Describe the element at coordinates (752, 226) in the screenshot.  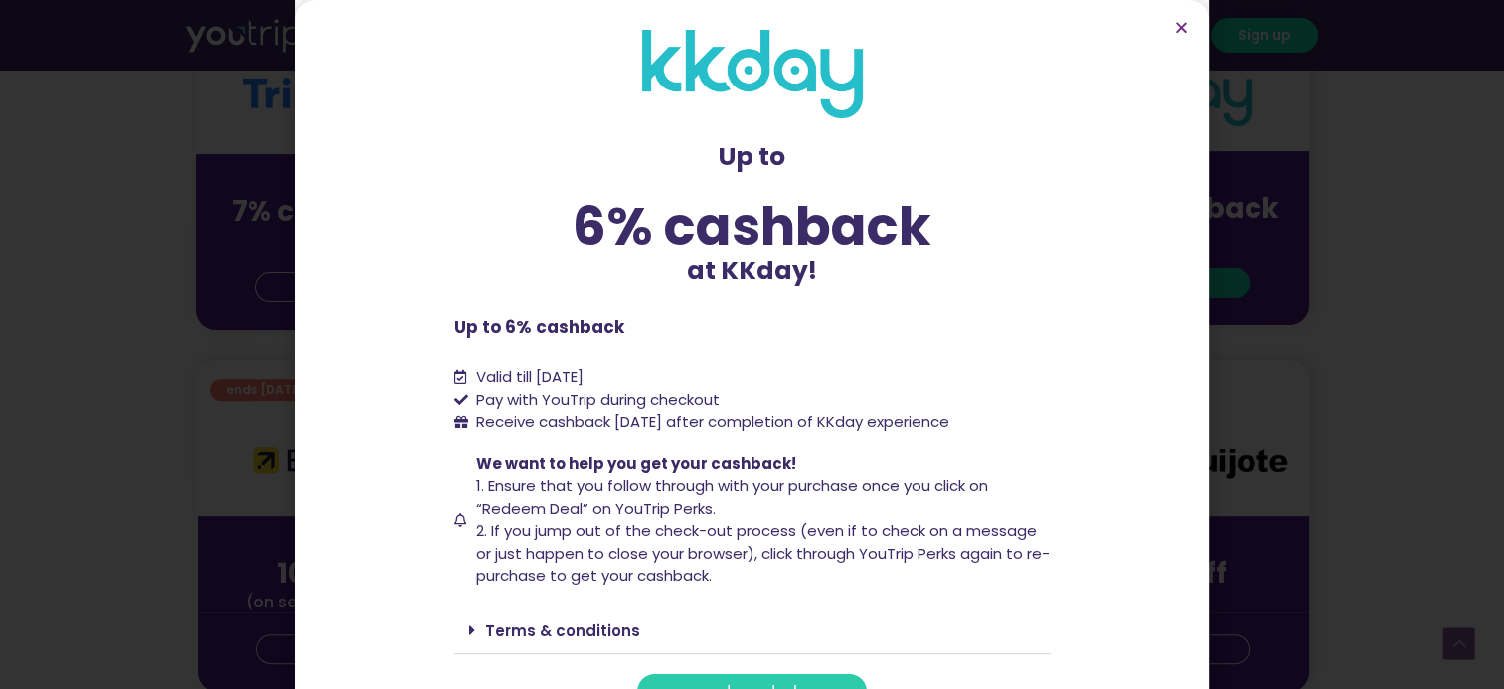
I see `div: 6% cashback` at that location.